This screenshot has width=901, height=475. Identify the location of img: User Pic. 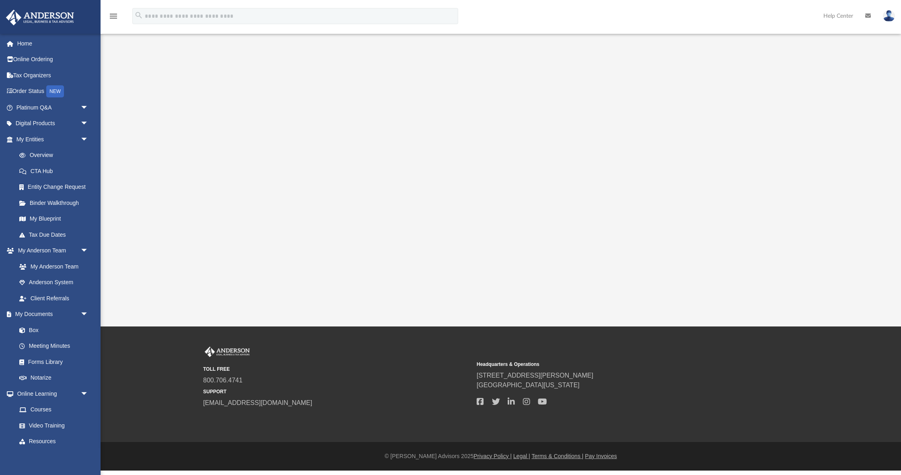
(889, 16).